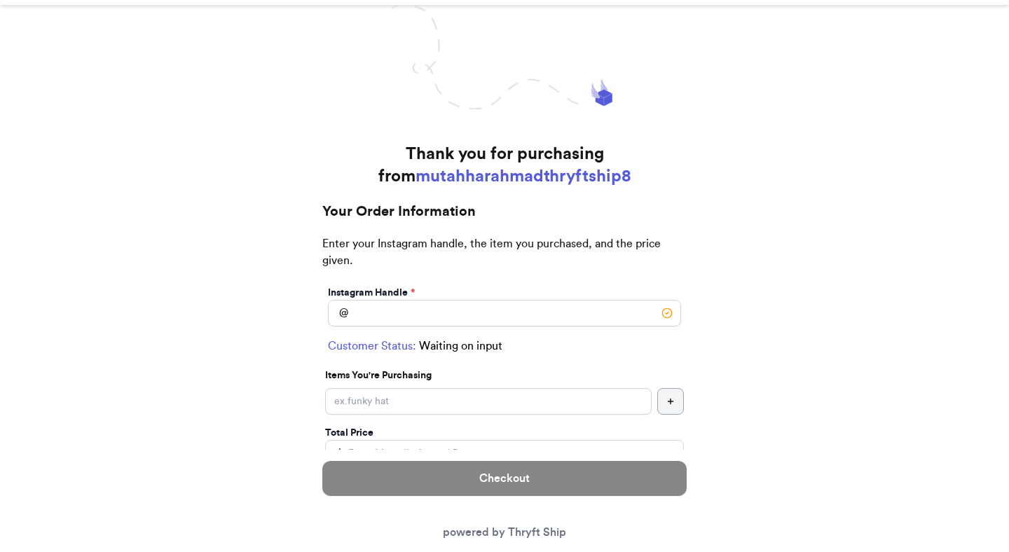 The height and width of the screenshot is (552, 1009). Describe the element at coordinates (460, 346) in the screenshot. I see `span: Waiting on input` at that location.